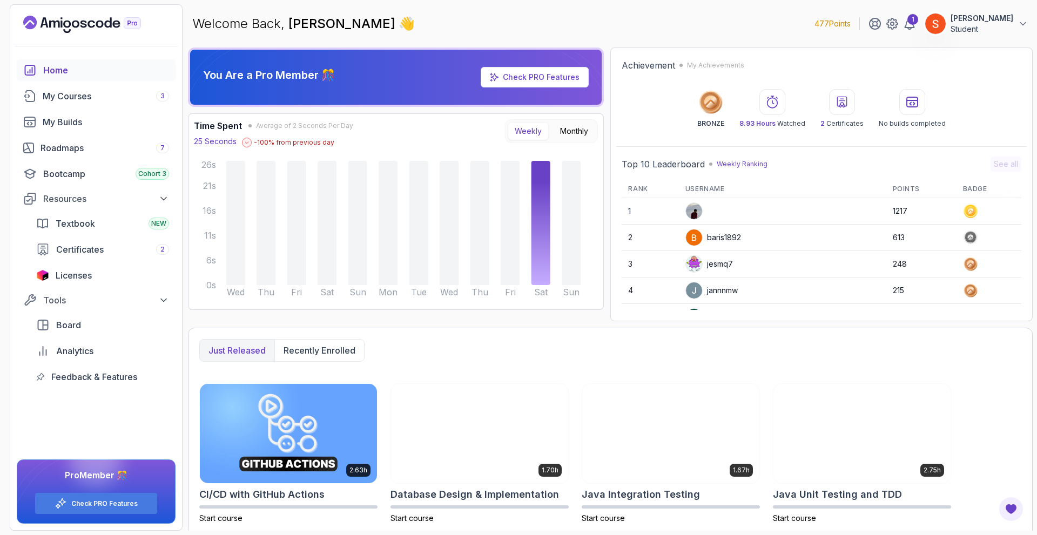 This screenshot has height=535, width=1037. I want to click on span: Cohort 3, so click(152, 174).